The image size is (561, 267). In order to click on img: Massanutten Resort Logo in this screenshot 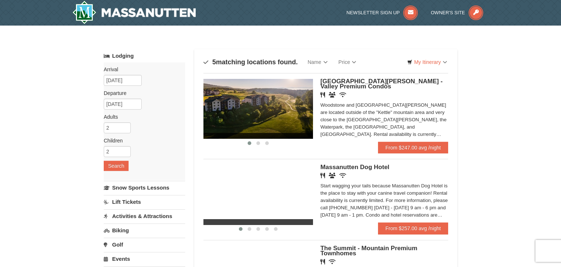, I will do `click(134, 12)`.